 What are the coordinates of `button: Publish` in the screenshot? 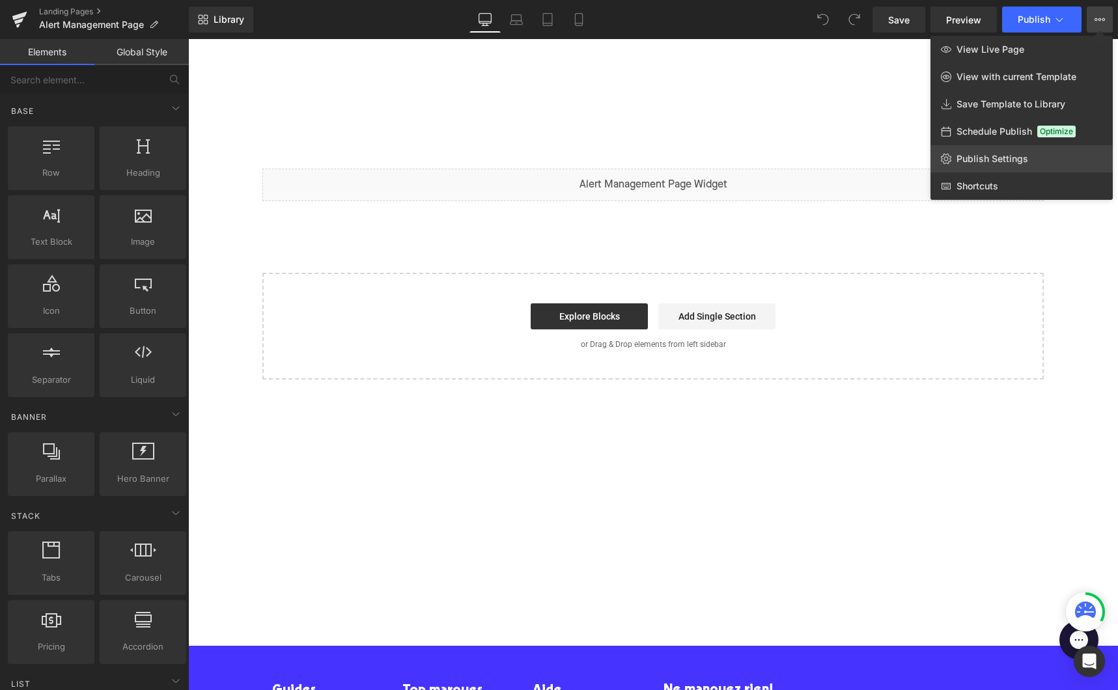 It's located at (1042, 20).